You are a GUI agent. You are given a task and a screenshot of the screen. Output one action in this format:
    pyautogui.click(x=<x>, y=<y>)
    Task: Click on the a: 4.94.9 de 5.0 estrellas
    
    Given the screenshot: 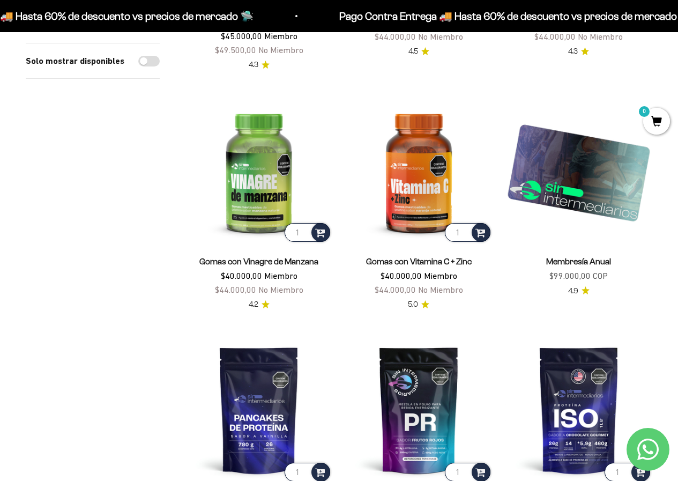 What is the action you would take?
    pyautogui.click(x=579, y=291)
    